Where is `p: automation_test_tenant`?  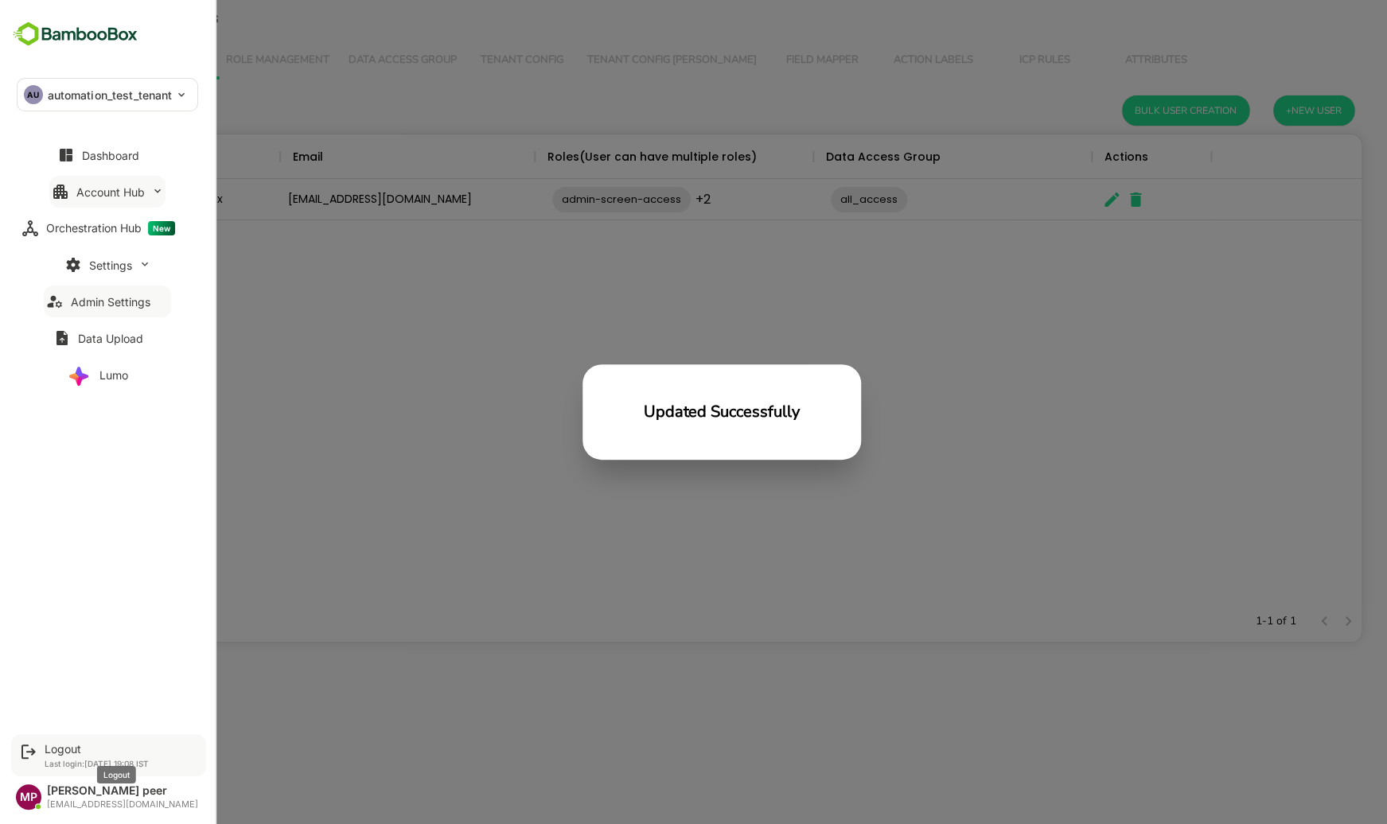 p: automation_test_tenant is located at coordinates (110, 95).